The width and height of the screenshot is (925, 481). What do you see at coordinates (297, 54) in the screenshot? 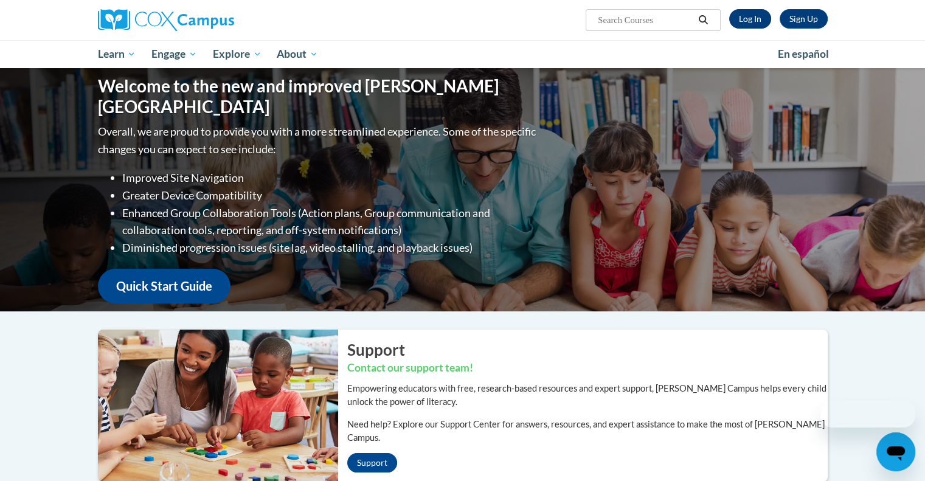
I see `a: About` at bounding box center [297, 54].